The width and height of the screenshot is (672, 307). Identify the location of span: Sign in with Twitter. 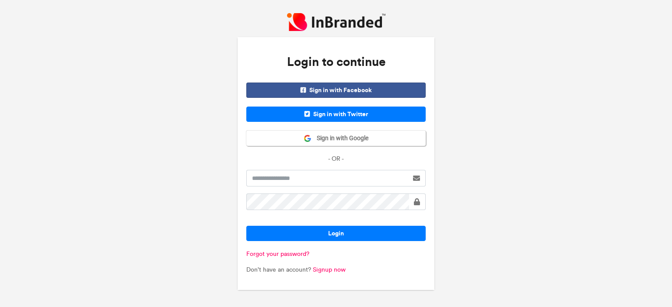
(336, 114).